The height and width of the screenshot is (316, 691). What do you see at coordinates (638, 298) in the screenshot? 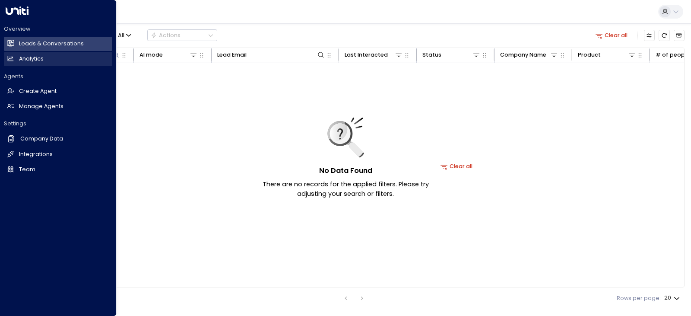
I see `label: Rows per page:` at bounding box center [638, 298].